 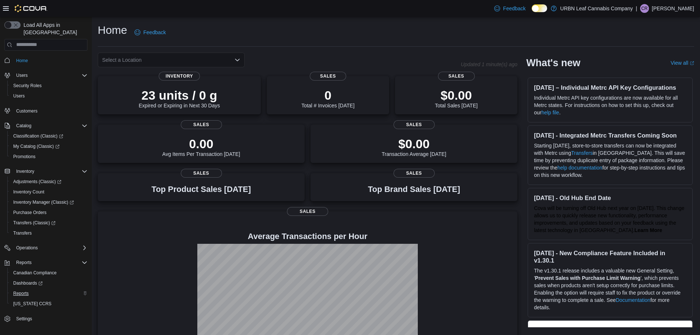 I want to click on a: Promotions, so click(x=24, y=156).